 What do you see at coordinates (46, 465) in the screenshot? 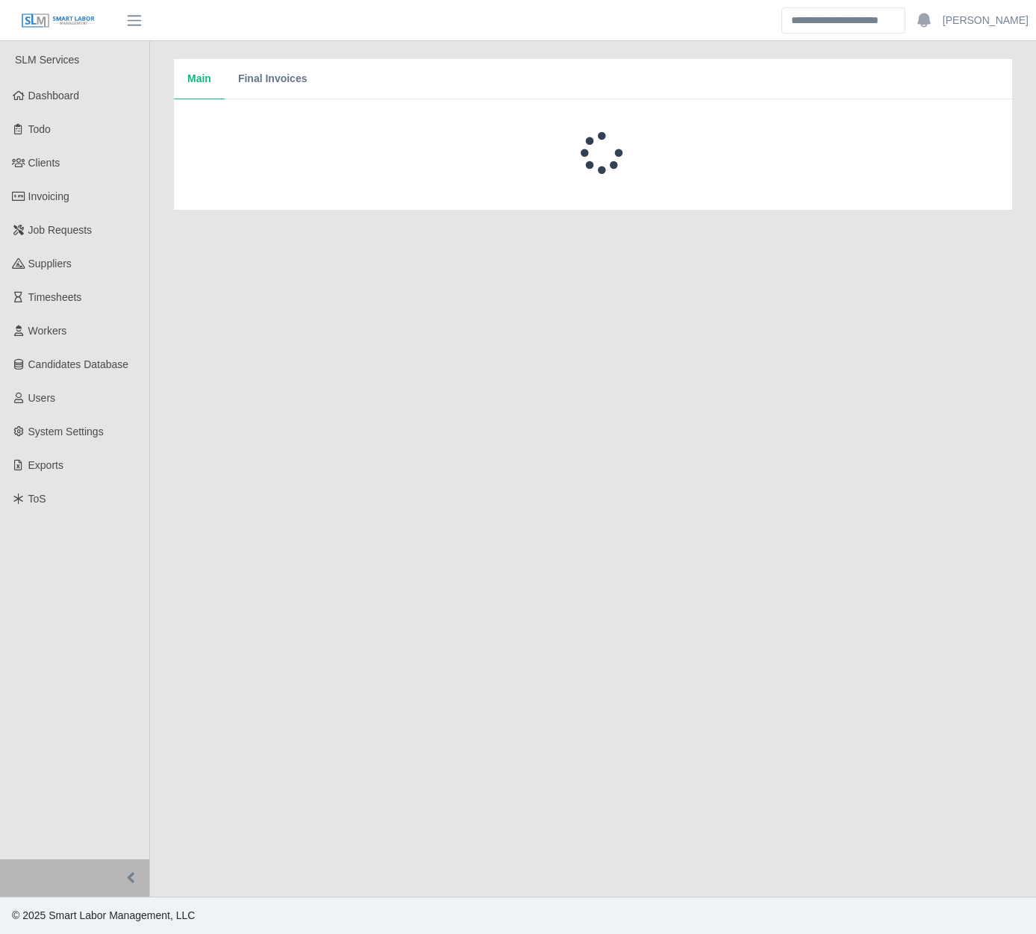
I see `span: Exports` at bounding box center [46, 465].